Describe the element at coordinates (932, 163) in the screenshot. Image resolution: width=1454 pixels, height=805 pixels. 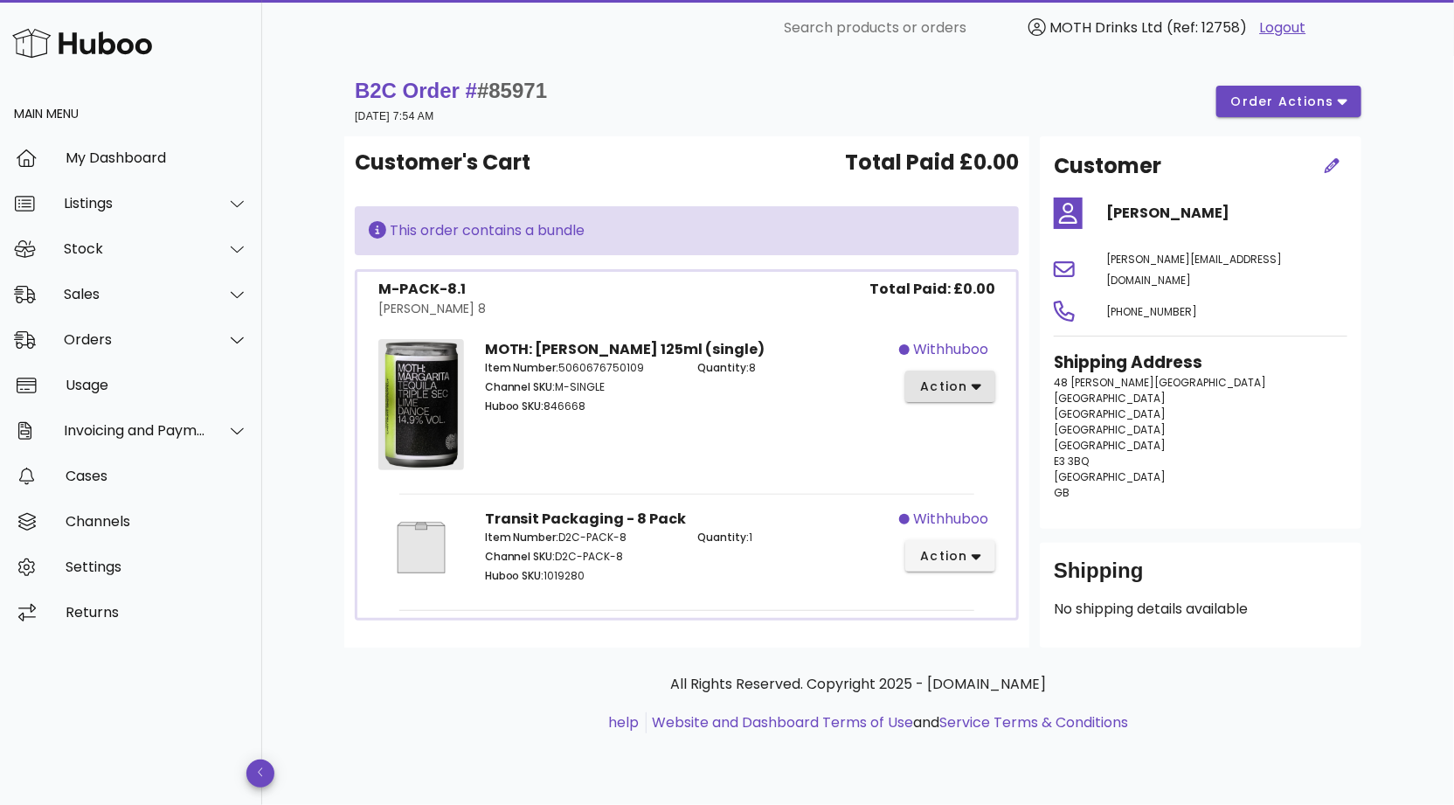
I see `span: Total Paid £0.00` at that location.